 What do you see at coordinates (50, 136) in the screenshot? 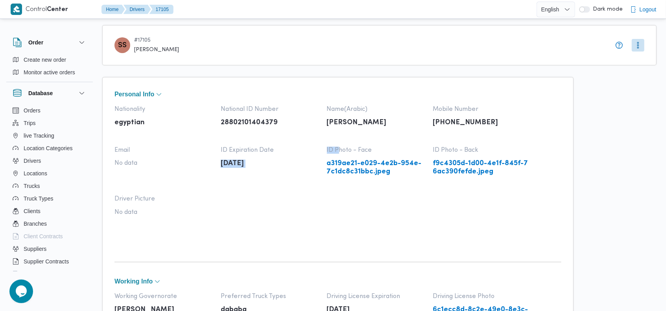
I see `button: live Tracking` at bounding box center [50, 136].